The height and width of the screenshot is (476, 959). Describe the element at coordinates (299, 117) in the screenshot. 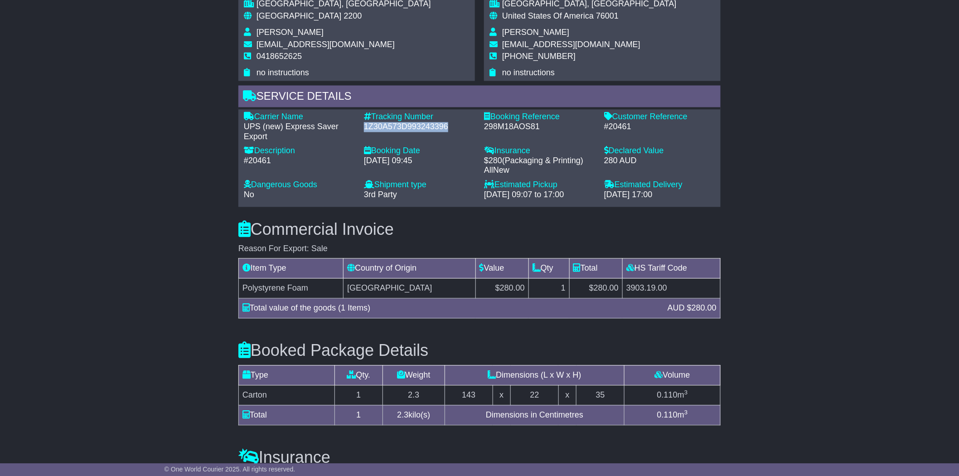

I see `div: Carrier Name` at that location.